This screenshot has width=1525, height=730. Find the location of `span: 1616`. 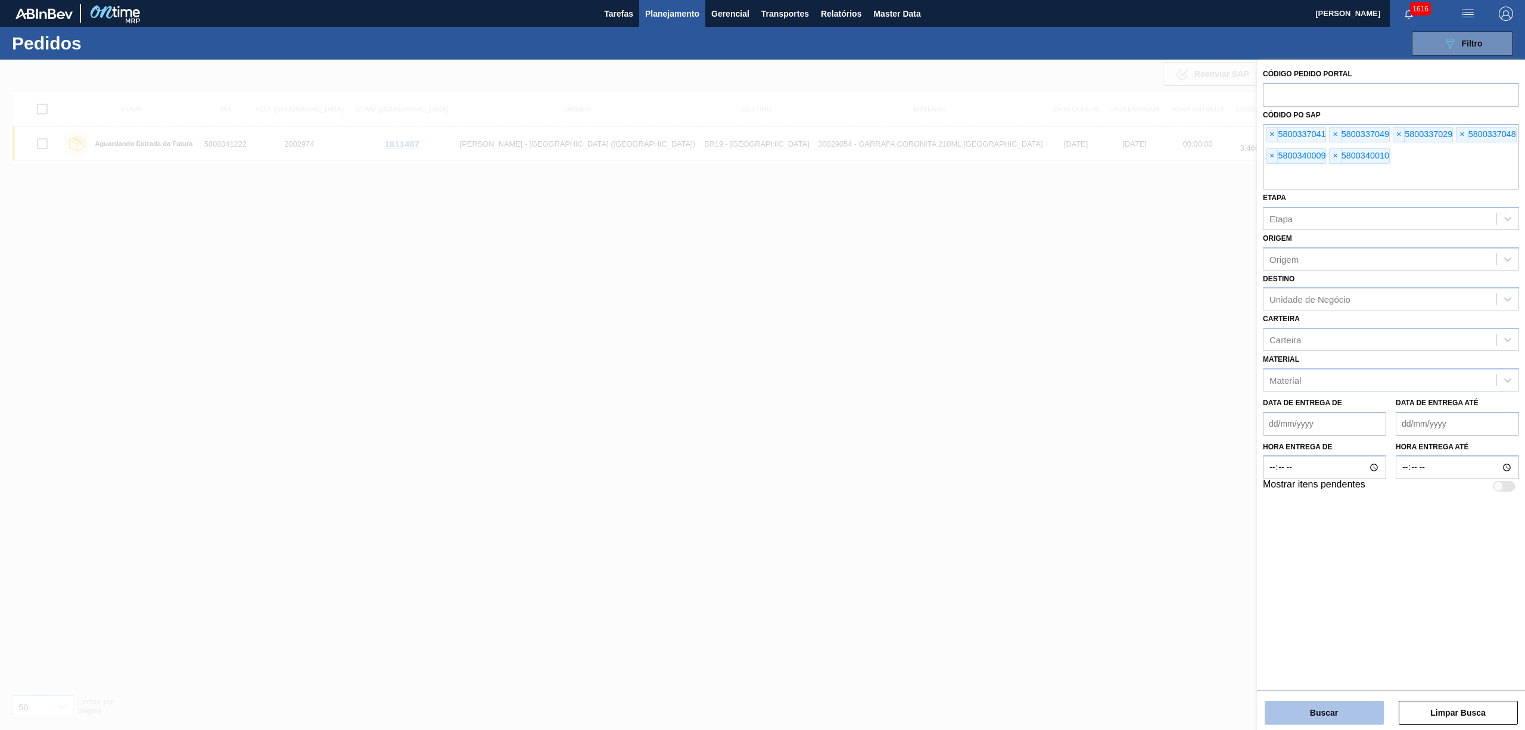

span: 1616 is located at coordinates (1420, 9).